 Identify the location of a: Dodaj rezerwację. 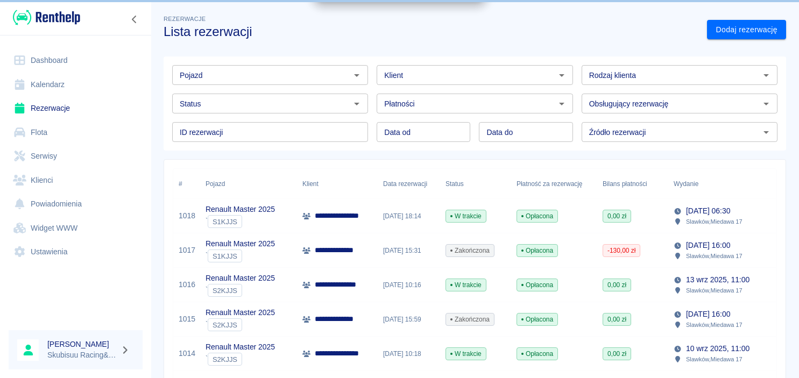
(747, 30).